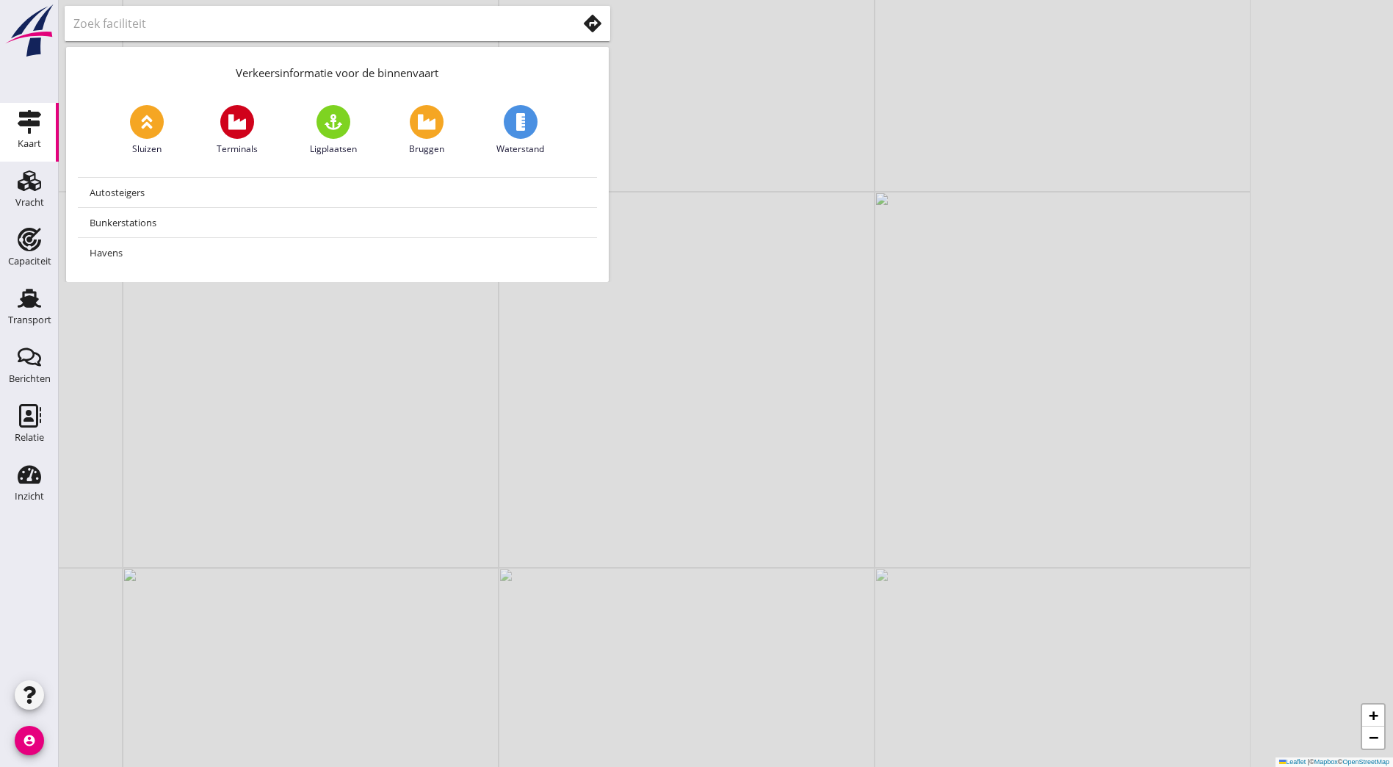  Describe the element at coordinates (337, 70) in the screenshot. I see `div: Verkeersinformatie voor de binnenvaart` at that location.